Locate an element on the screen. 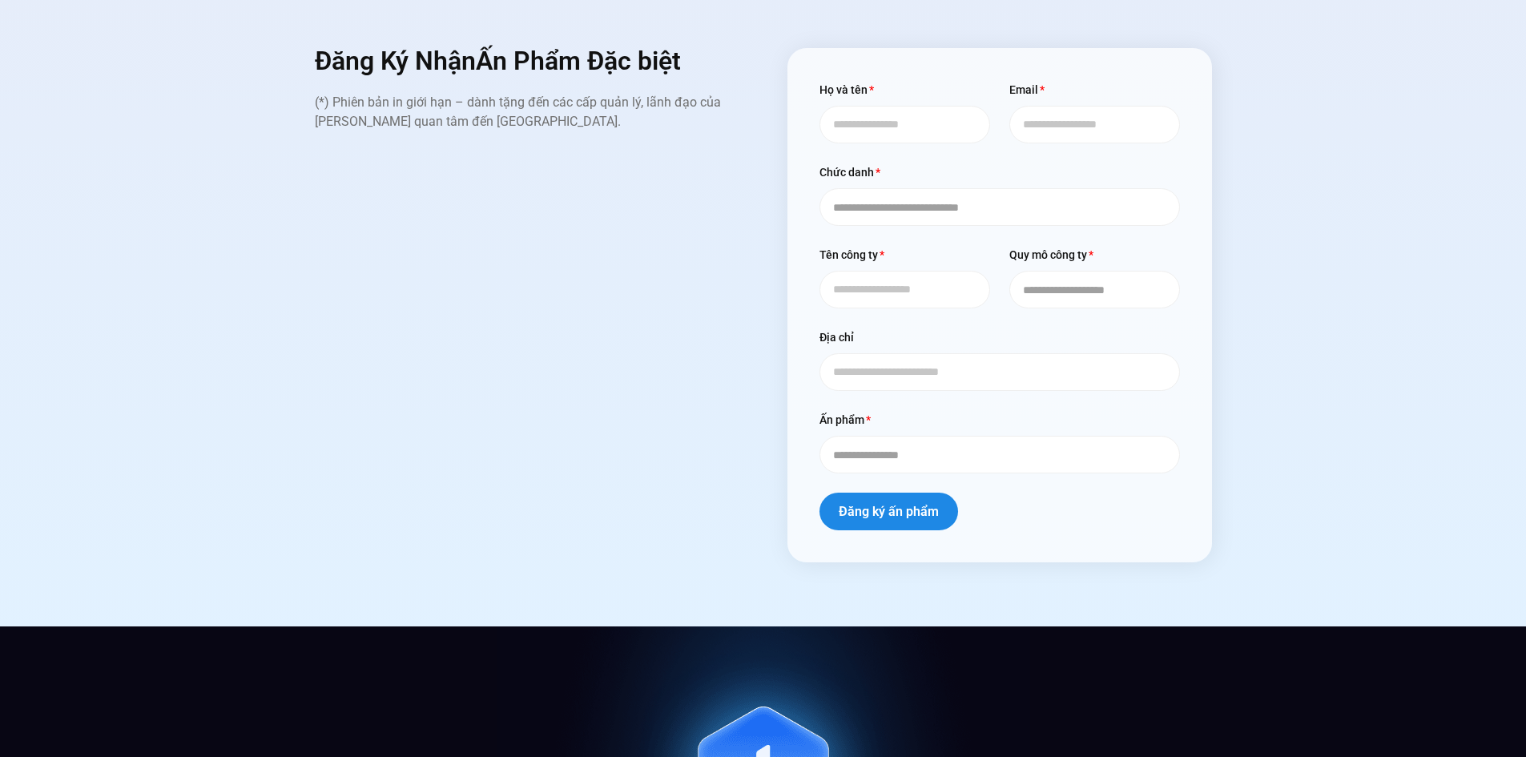 Image resolution: width=1526 pixels, height=757 pixels. label: Tên công ty is located at coordinates (852, 258).